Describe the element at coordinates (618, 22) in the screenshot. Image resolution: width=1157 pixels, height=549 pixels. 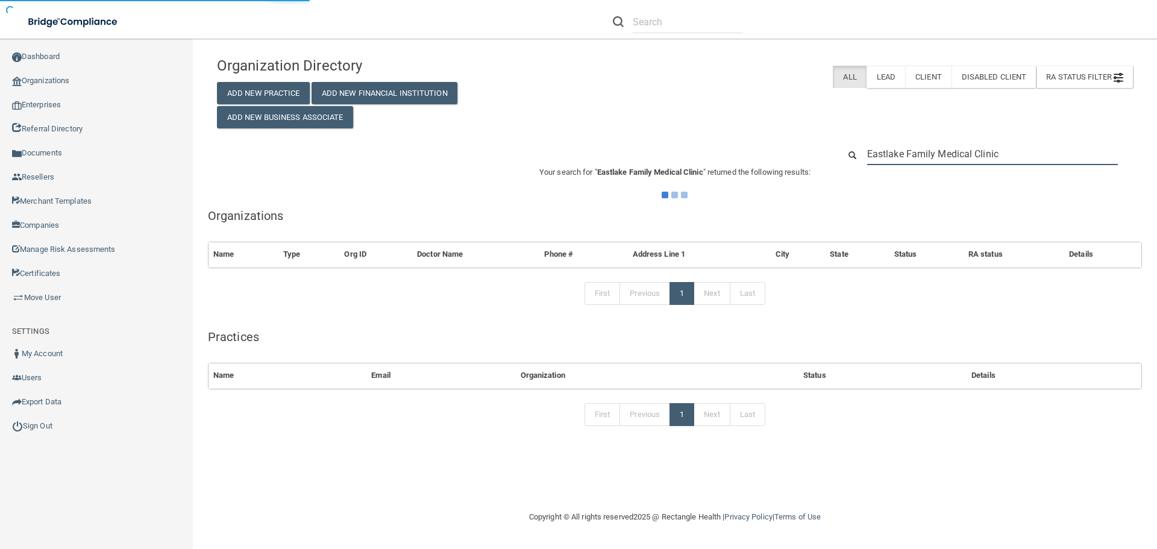
I see `img: ic-search.3b580494.png` at that location.